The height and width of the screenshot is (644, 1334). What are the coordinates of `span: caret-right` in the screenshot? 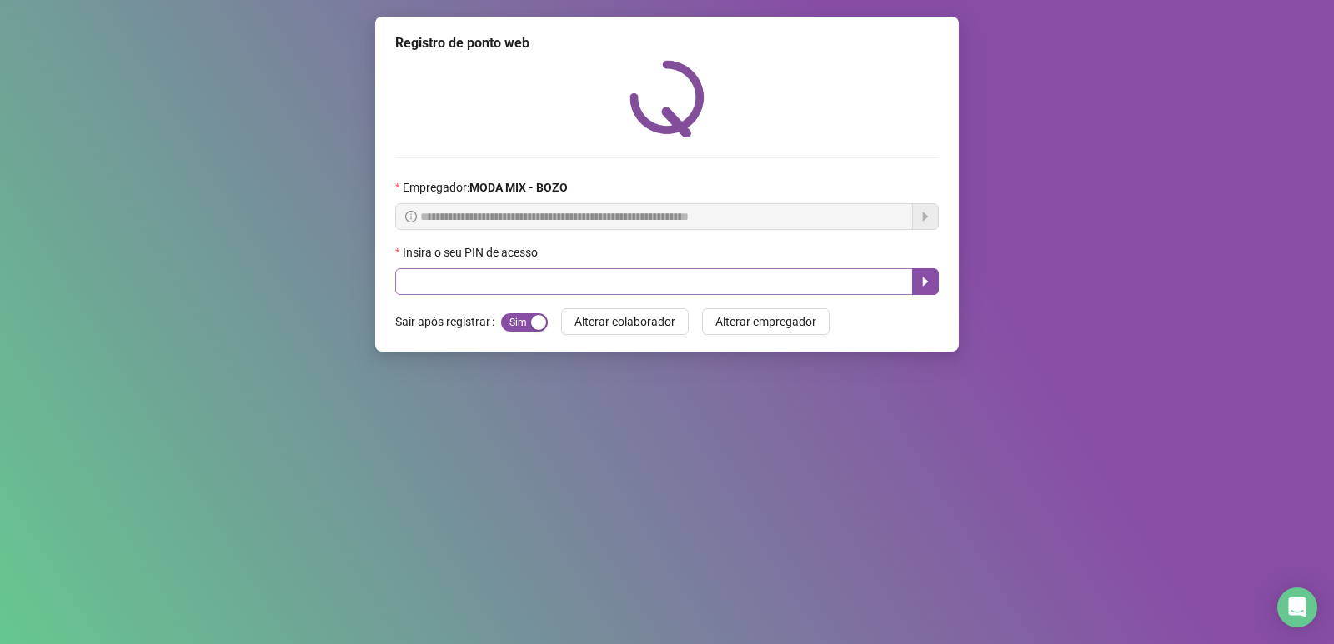 It's located at (925, 282).